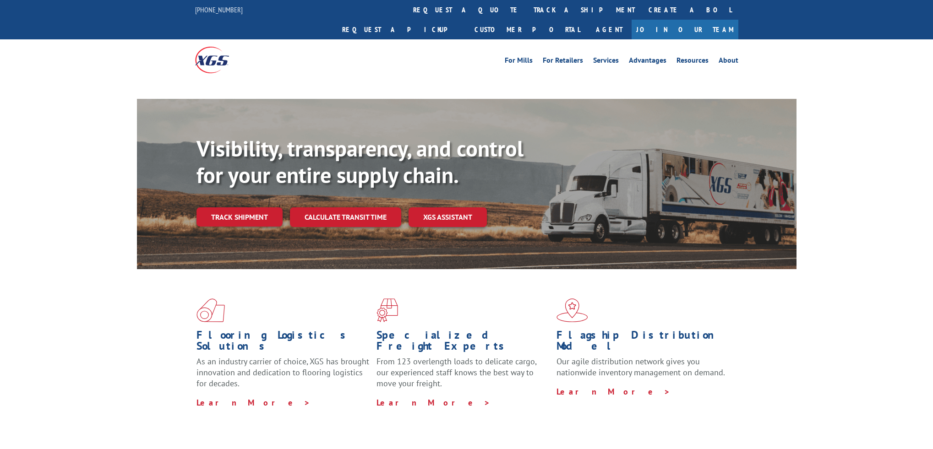  Describe the element at coordinates (692, 62) in the screenshot. I see `a: Resources` at that location.